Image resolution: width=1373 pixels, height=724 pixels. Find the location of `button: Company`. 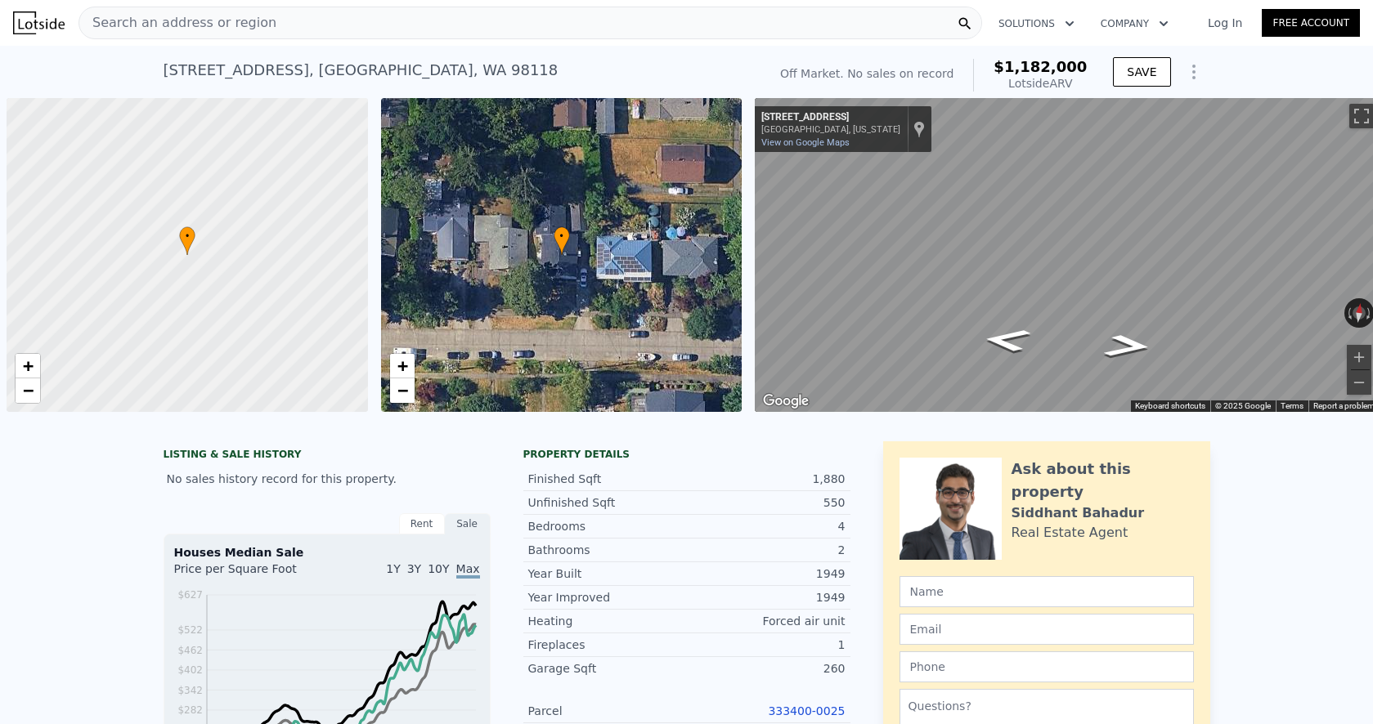

button: Company is located at coordinates (1134, 24).